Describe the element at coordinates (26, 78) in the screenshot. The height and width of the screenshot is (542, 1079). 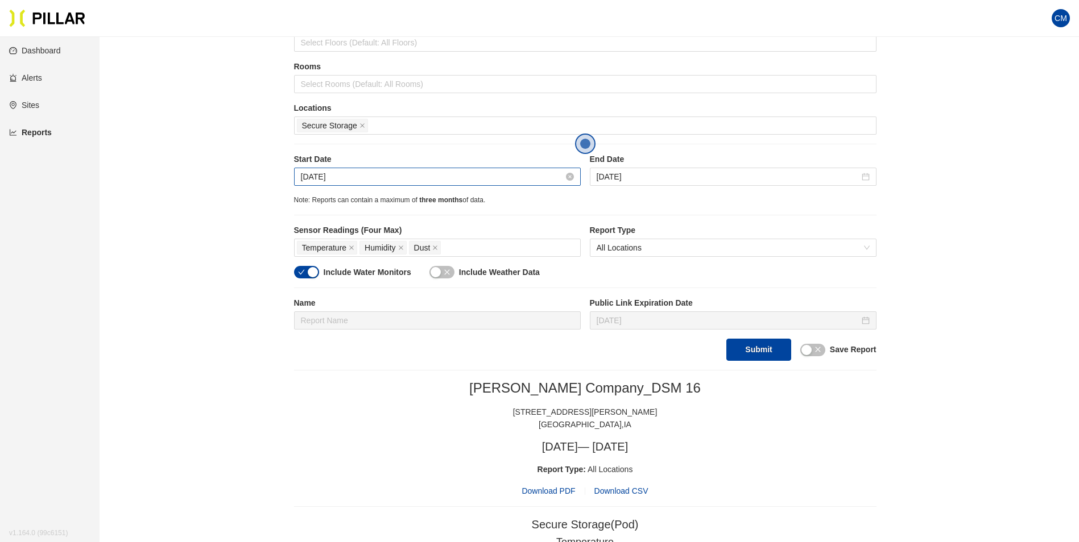
I see `a: alertAlerts` at that location.